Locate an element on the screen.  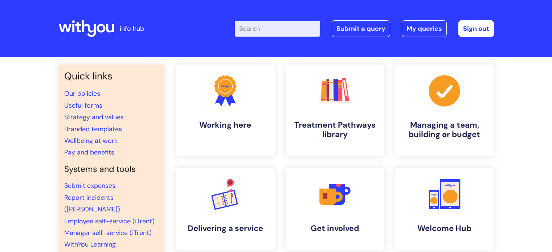
h3: Quick links is located at coordinates (111, 76).